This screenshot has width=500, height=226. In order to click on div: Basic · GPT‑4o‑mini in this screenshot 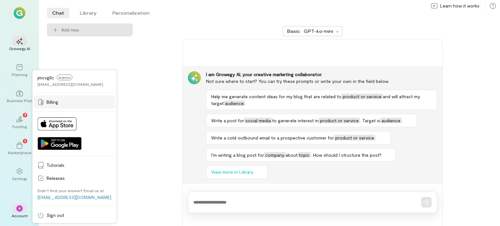, I will do `click(310, 31)`.